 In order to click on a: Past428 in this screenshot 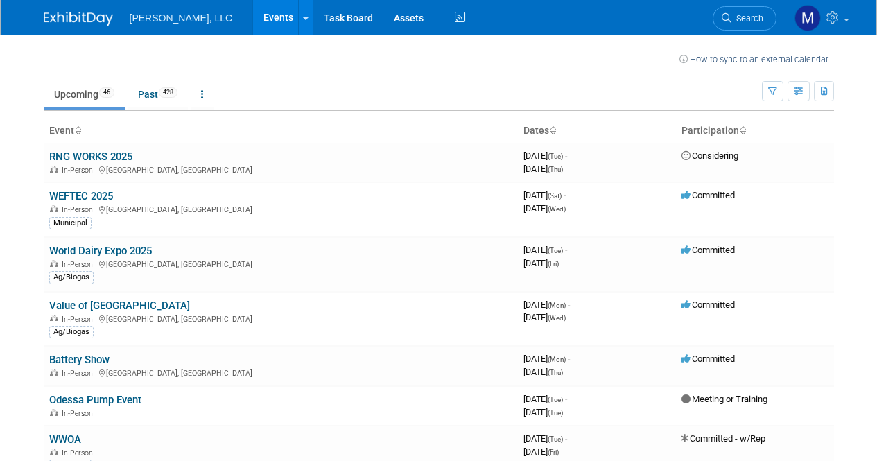, I will do `click(157, 94)`.